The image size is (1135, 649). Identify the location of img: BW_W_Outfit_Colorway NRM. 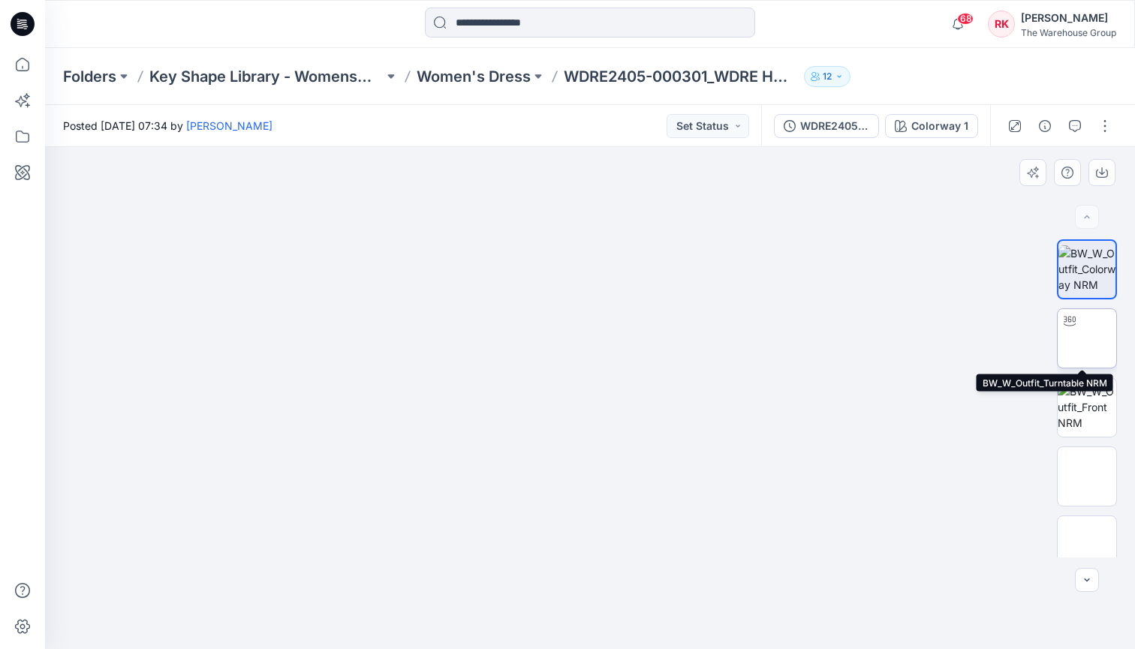
(1087, 269).